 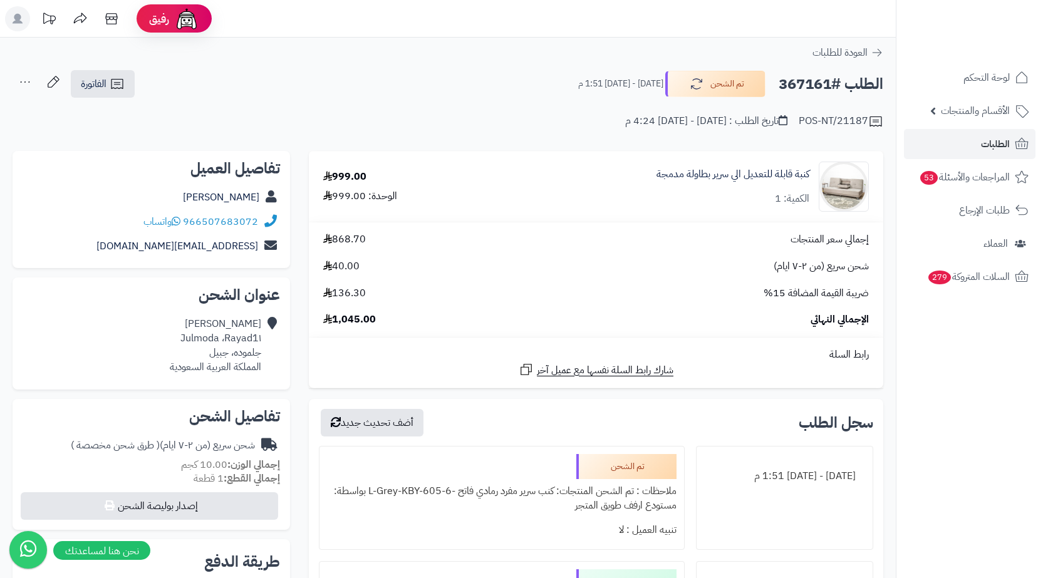 I want to click on h2: عنوان الشحن, so click(x=151, y=295).